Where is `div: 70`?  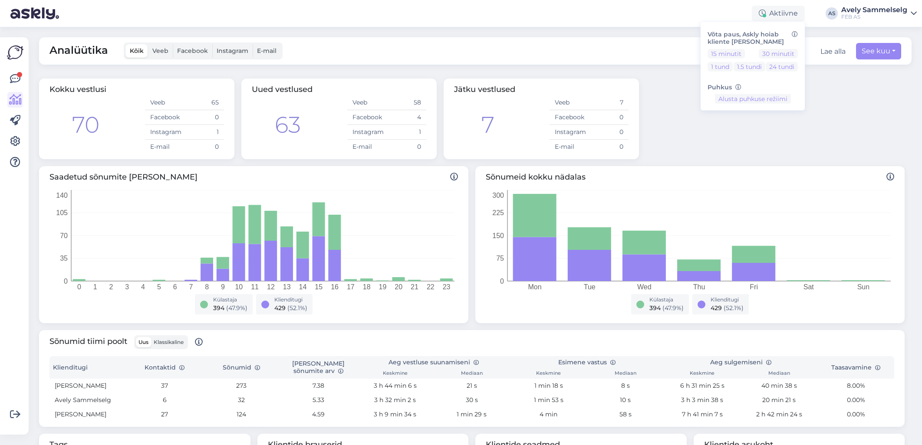
div: 70 is located at coordinates (85, 125).